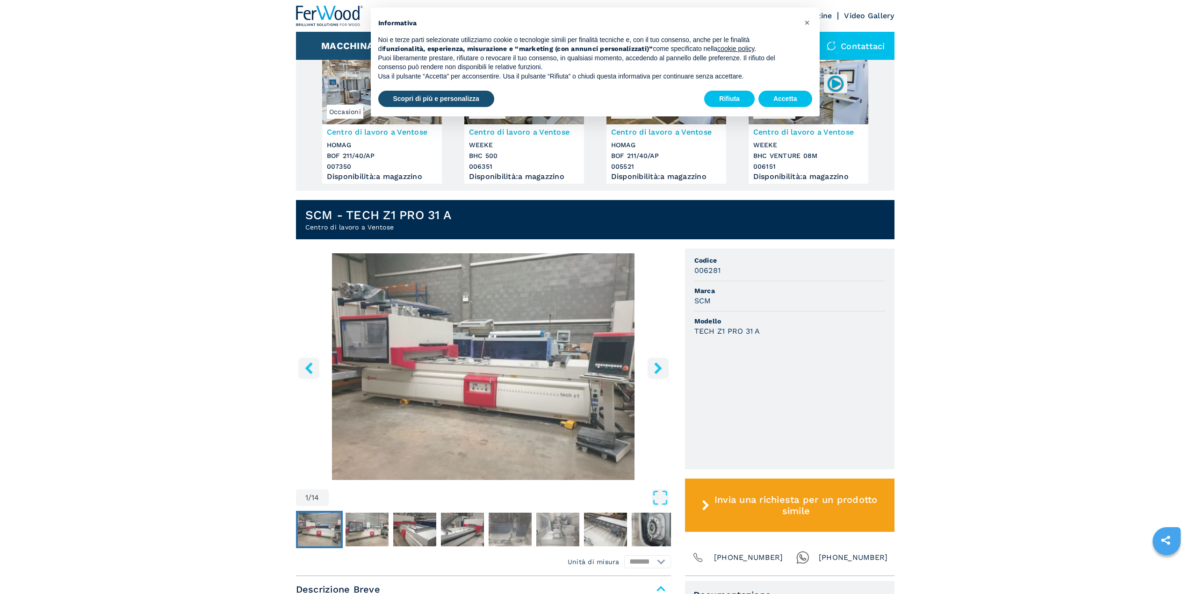  Describe the element at coordinates (345, 112) in the screenshot. I see `span: Occasioni` at that location.